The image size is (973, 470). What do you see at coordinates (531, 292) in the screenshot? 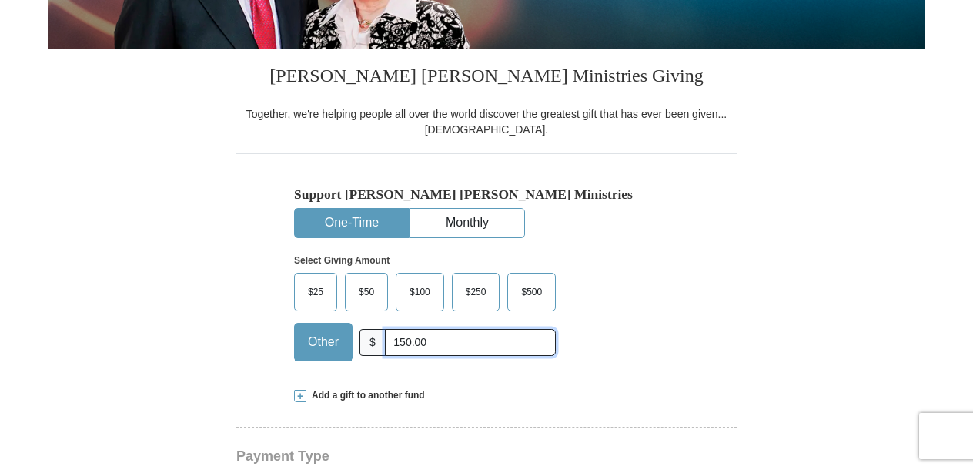
I see `span: $500` at bounding box center [531, 292].